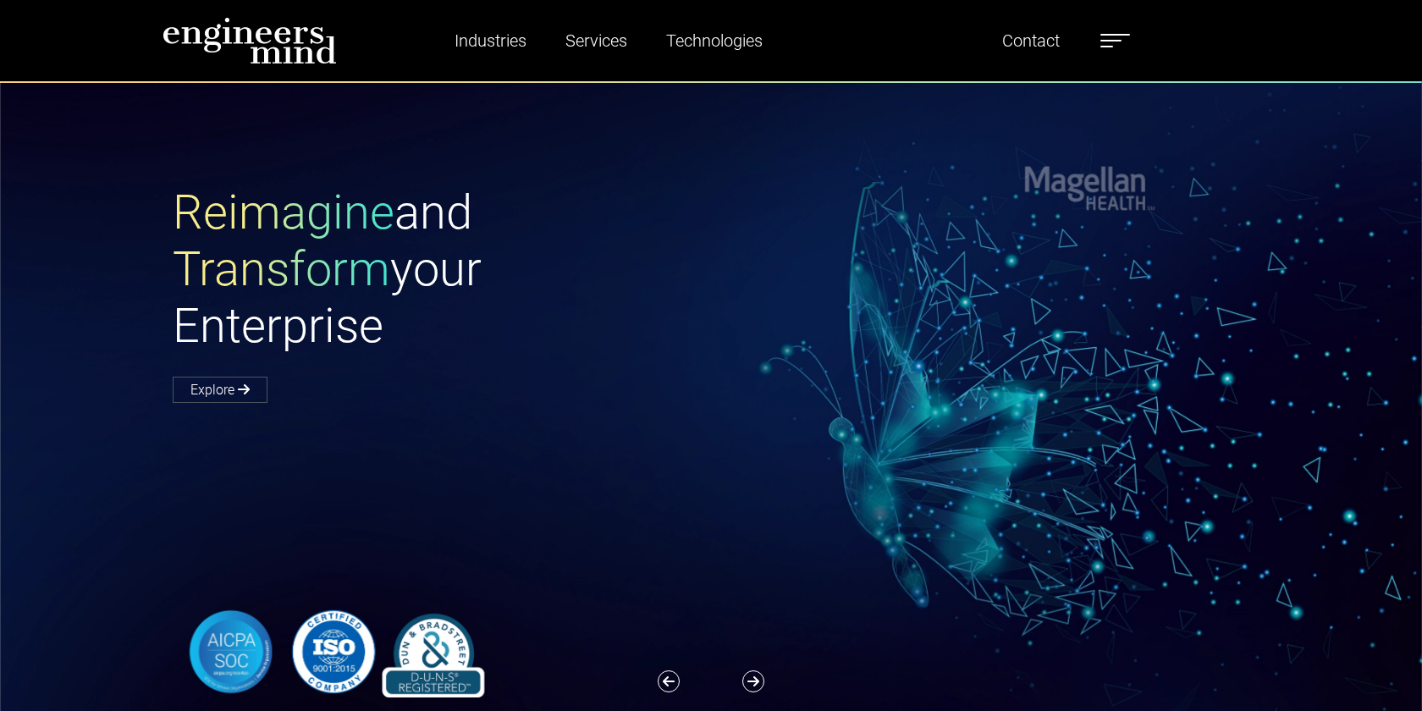 This screenshot has width=1422, height=711. Describe the element at coordinates (1031, 41) in the screenshot. I see `a: Contact` at that location.